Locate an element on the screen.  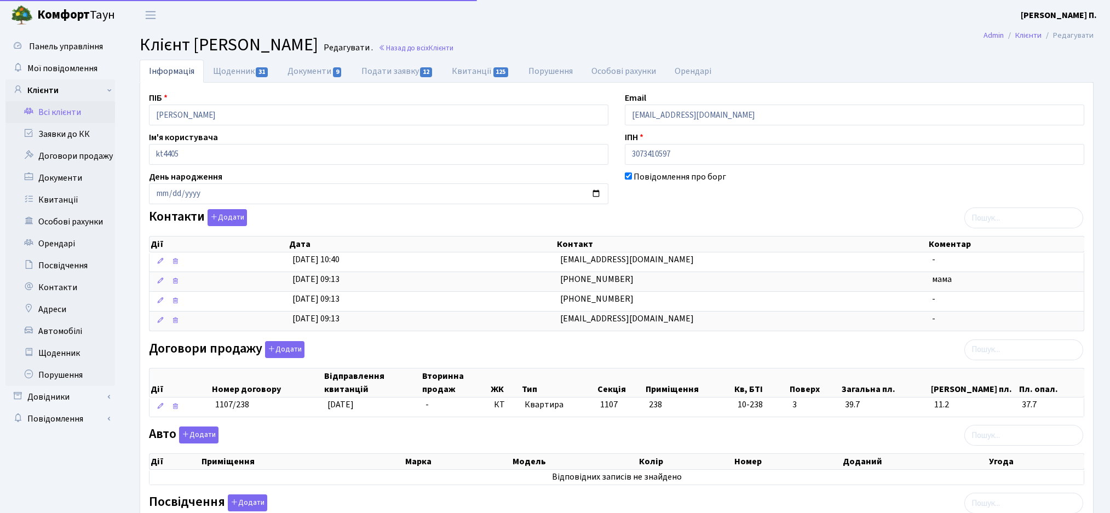
b: Комфорт is located at coordinates (64, 15).